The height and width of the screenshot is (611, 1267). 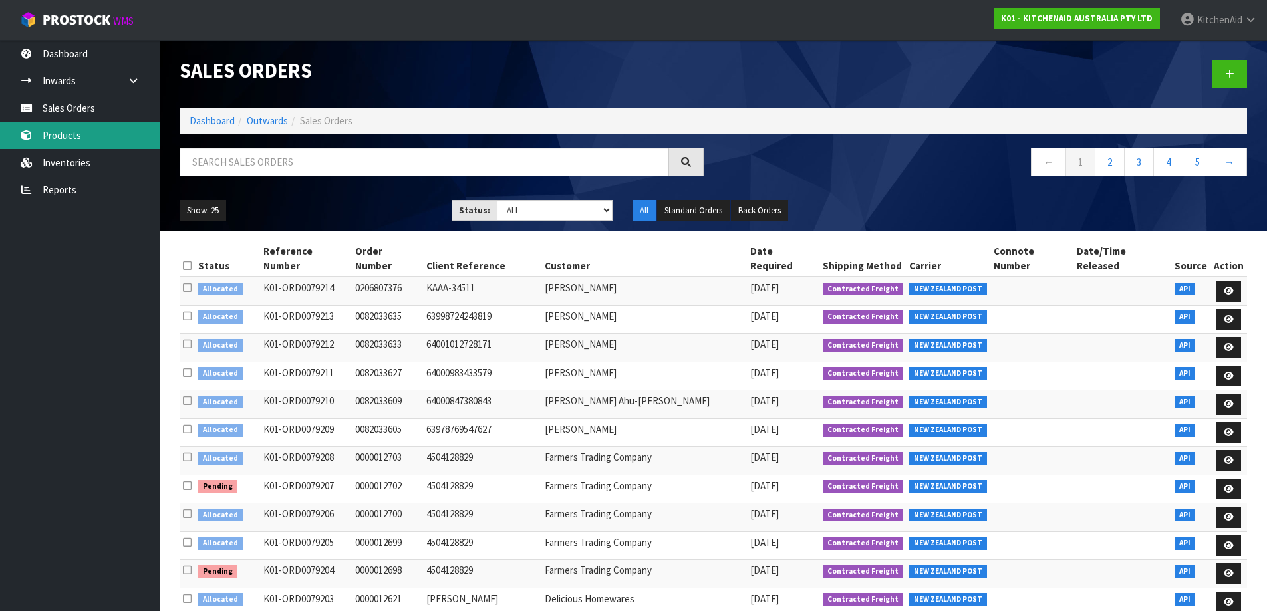 I want to click on span: Pending, so click(x=218, y=487).